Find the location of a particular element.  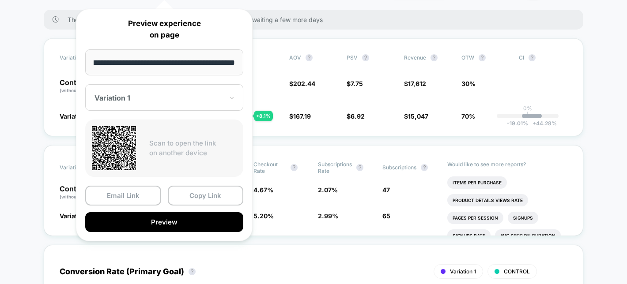

li: Signups Rate is located at coordinates (469, 236).